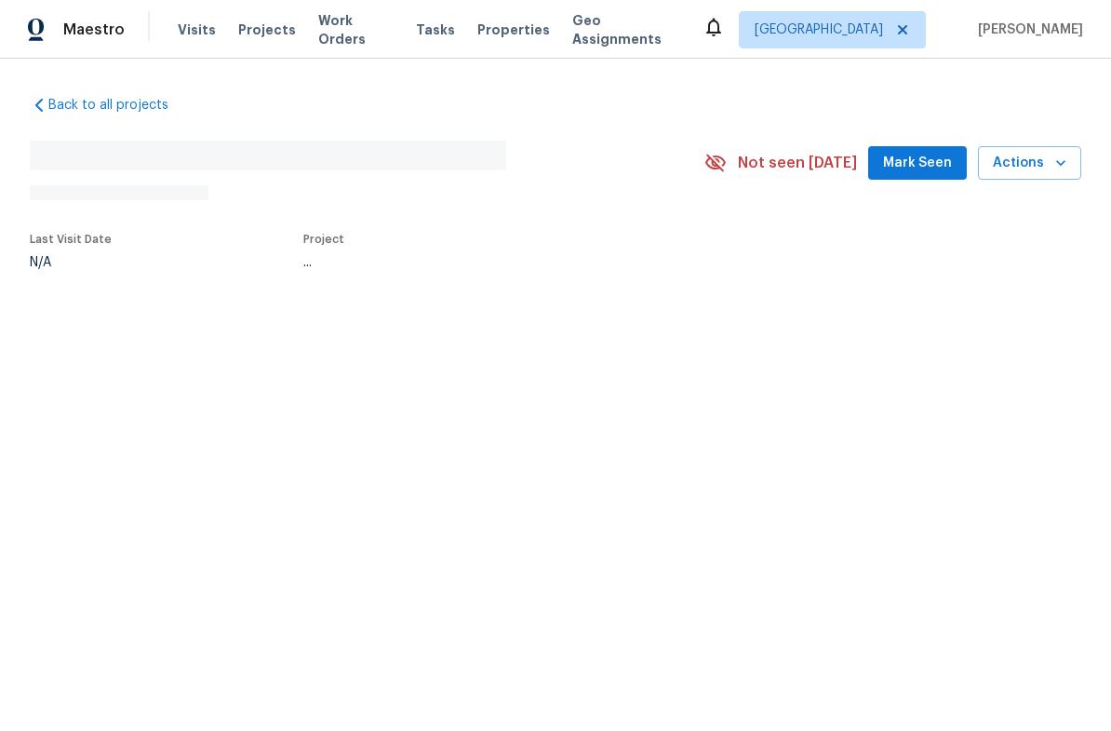 This screenshot has width=1111, height=731. Describe the element at coordinates (1029, 163) in the screenshot. I see `button: Actions` at that location.